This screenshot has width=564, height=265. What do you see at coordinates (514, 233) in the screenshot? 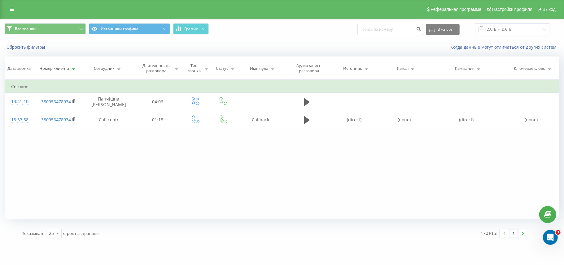
I see `a: 1` at bounding box center [514, 233].